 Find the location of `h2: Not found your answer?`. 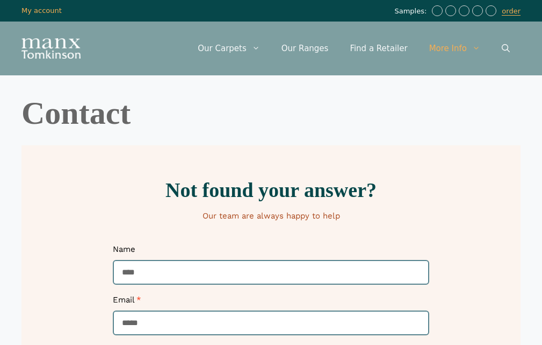

h2: Not found your answer? is located at coordinates (271, 190).